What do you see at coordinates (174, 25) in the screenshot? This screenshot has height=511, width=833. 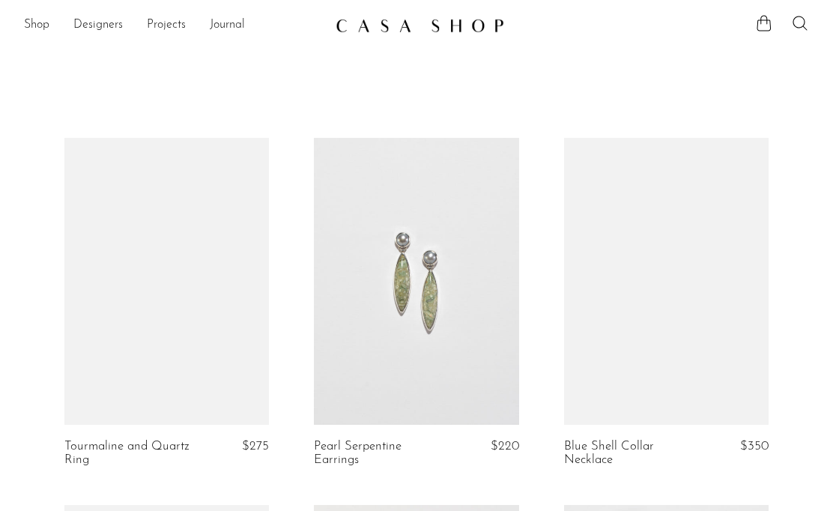 I see `nav: Desktop navigation` at bounding box center [174, 25].